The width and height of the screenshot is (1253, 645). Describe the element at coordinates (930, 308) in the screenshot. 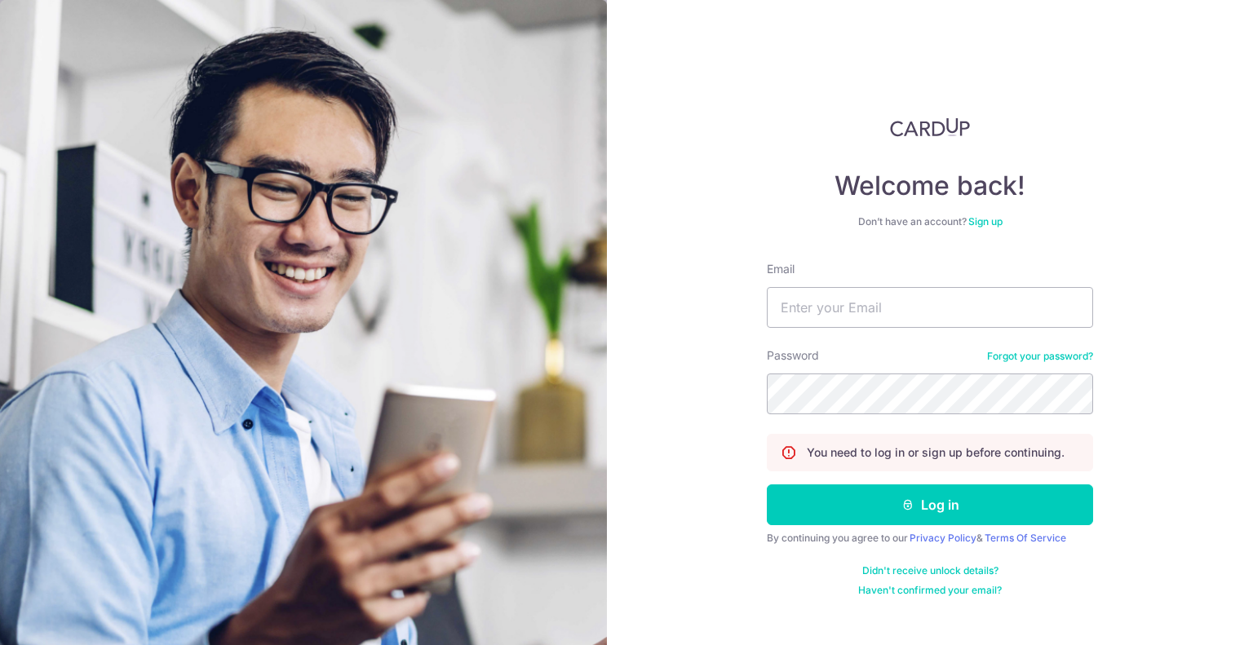

I see `input: Enter your Email` at that location.